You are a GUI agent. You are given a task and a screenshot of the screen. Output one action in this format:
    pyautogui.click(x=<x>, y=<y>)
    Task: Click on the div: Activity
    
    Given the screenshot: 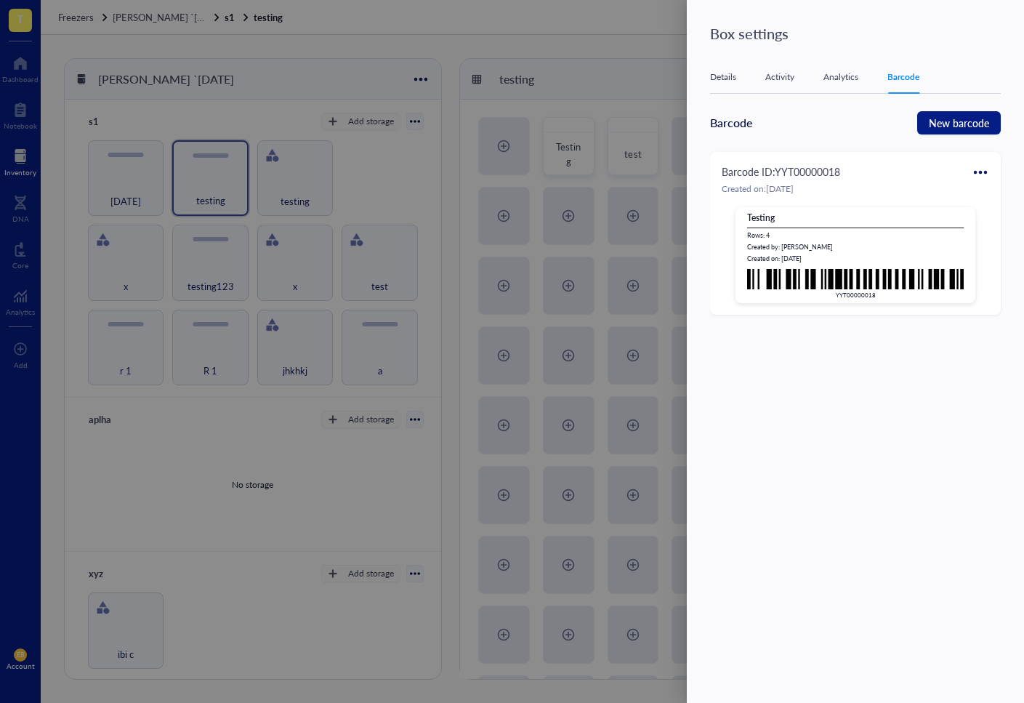 What is the action you would take?
    pyautogui.click(x=780, y=77)
    